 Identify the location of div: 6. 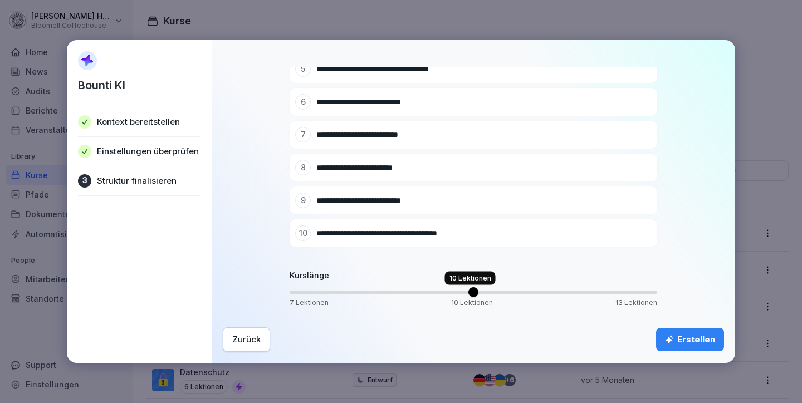
(303, 102).